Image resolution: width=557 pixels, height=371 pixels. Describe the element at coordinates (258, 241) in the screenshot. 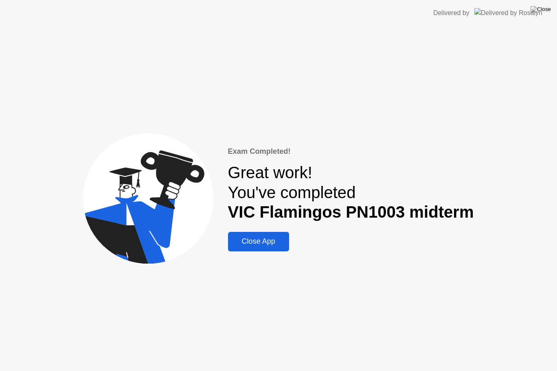

I see `div: Close App` at that location.